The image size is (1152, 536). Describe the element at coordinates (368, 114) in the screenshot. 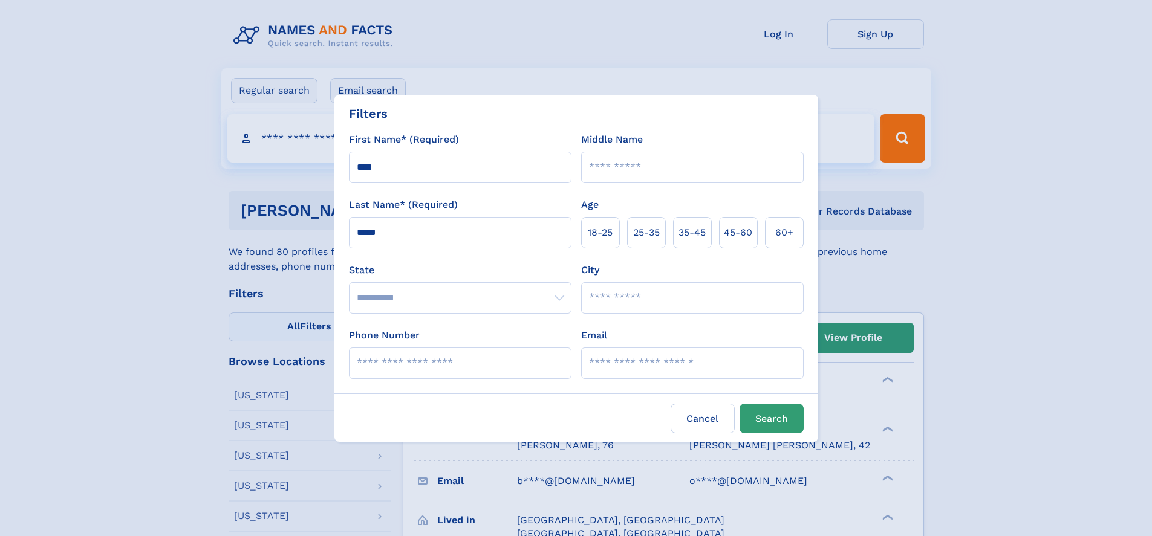

I see `div: Filters` at that location.